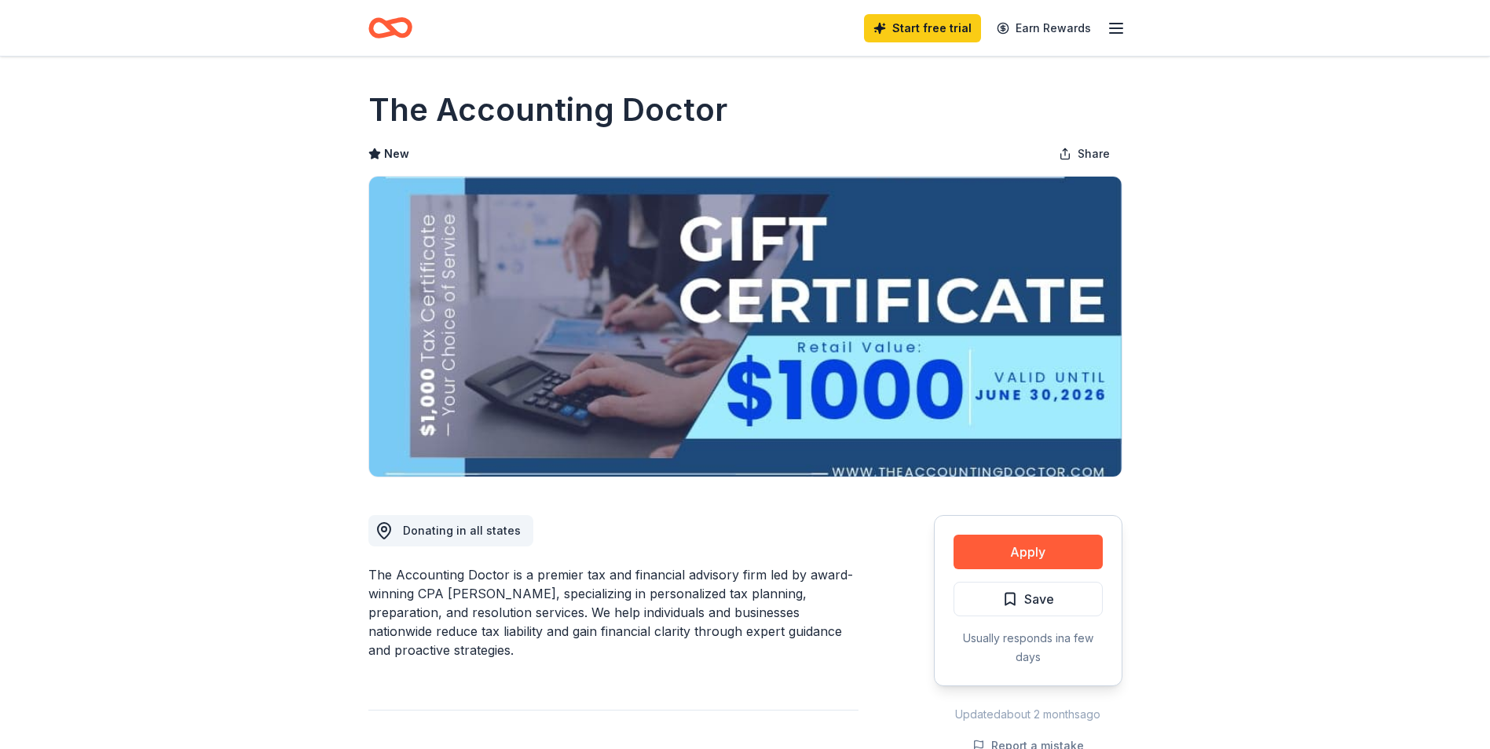  What do you see at coordinates (613, 612) in the screenshot?
I see `div: The Accounting Doctor is a premier tax and financial advisory firm led by award-winning CPA [PERS...` at bounding box center [613, 612].